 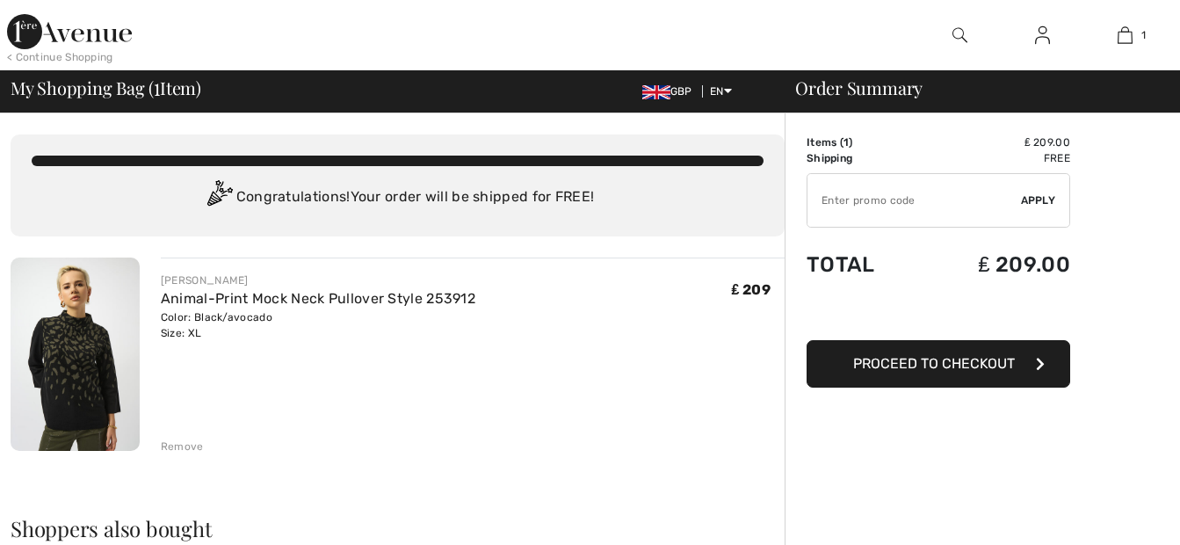 What do you see at coordinates (105, 88) in the screenshot?
I see `span: My Shopping Bag ( Item)` at bounding box center [105, 88].